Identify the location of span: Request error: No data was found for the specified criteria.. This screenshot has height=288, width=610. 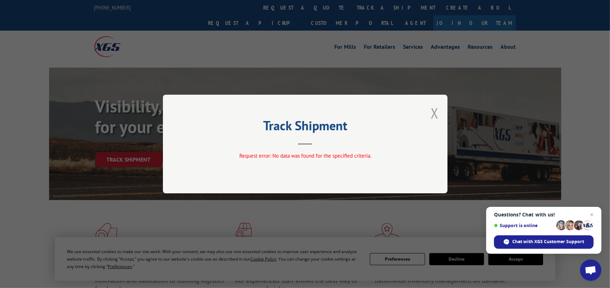
(305, 155).